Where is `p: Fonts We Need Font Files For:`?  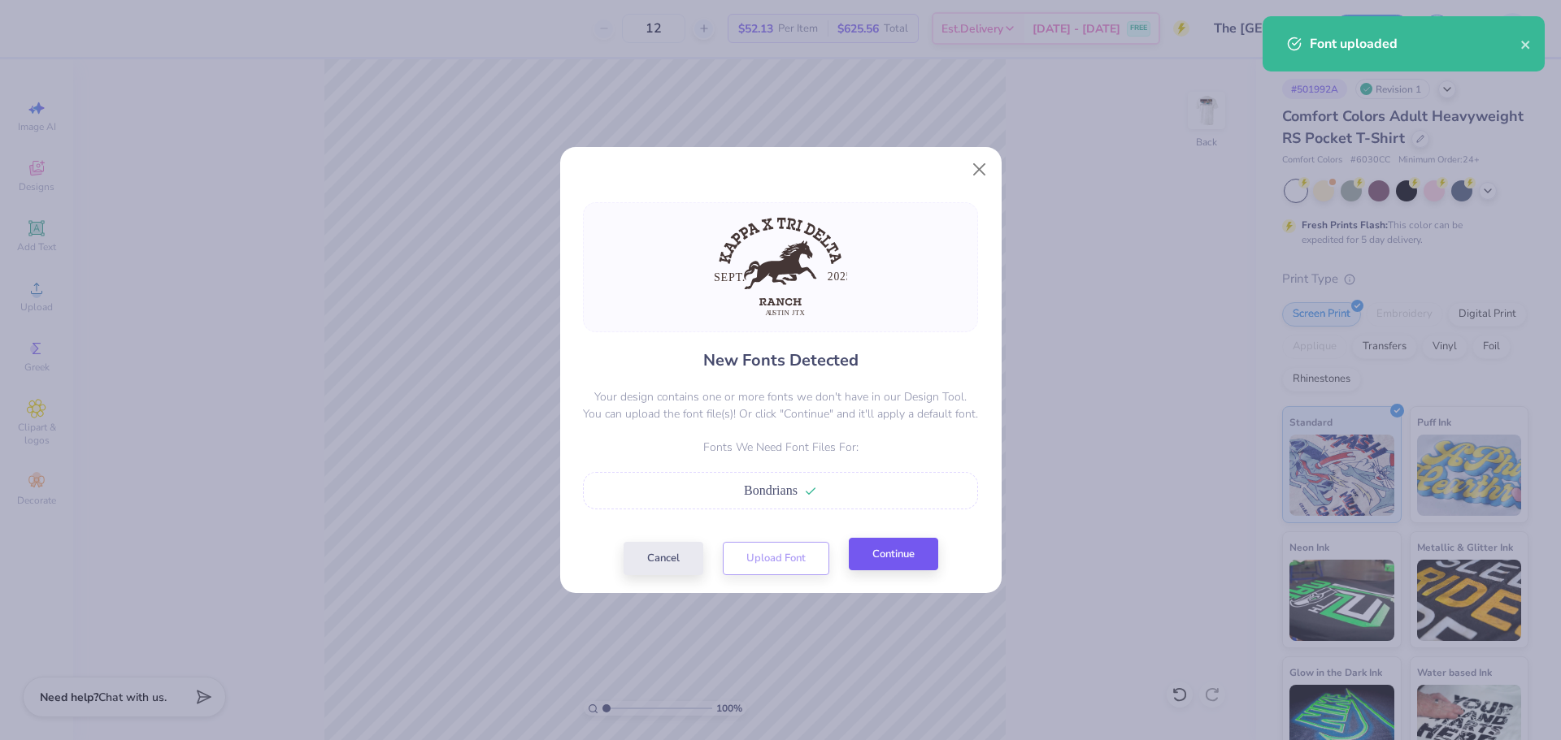
p: Fonts We Need Font Files For: is located at coordinates (780, 447).